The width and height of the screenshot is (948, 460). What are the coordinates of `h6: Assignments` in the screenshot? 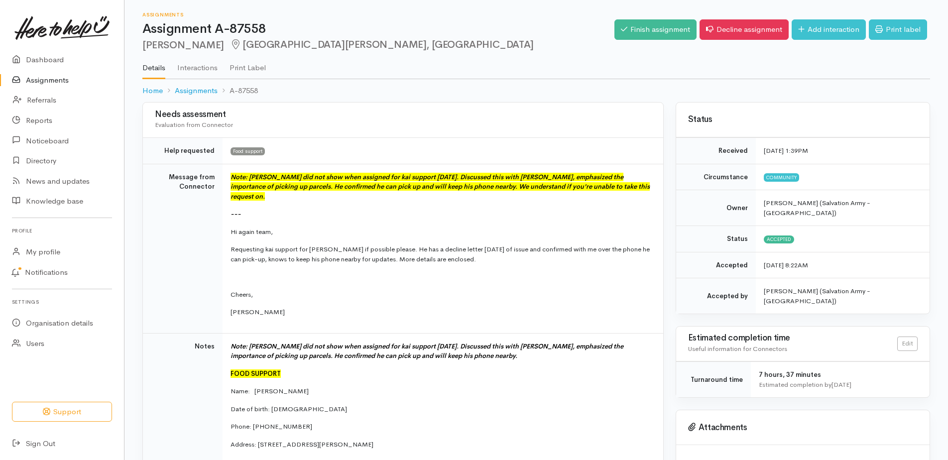 It's located at (379, 14).